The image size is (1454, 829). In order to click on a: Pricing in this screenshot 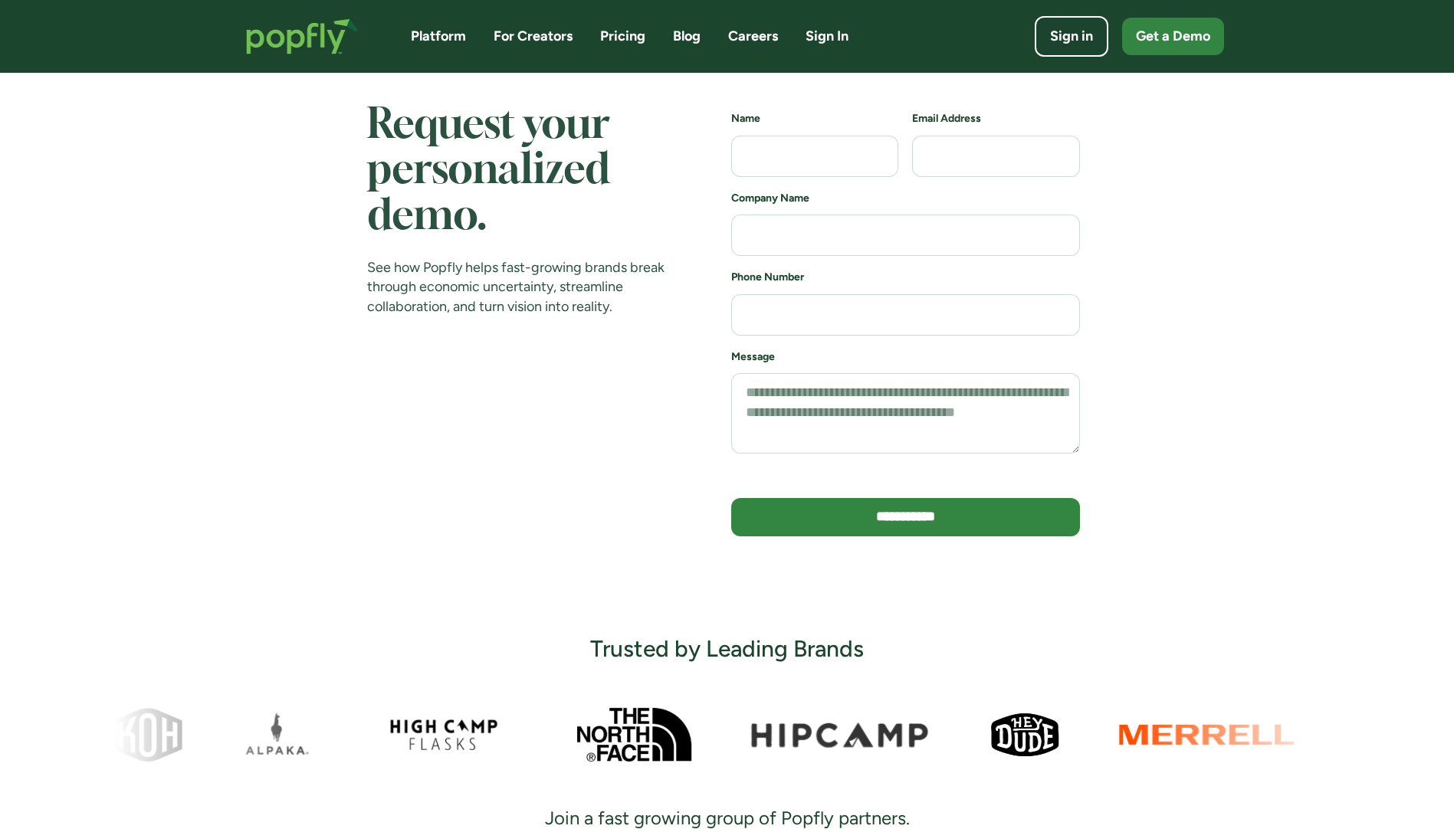, I will do `click(622, 36)`.